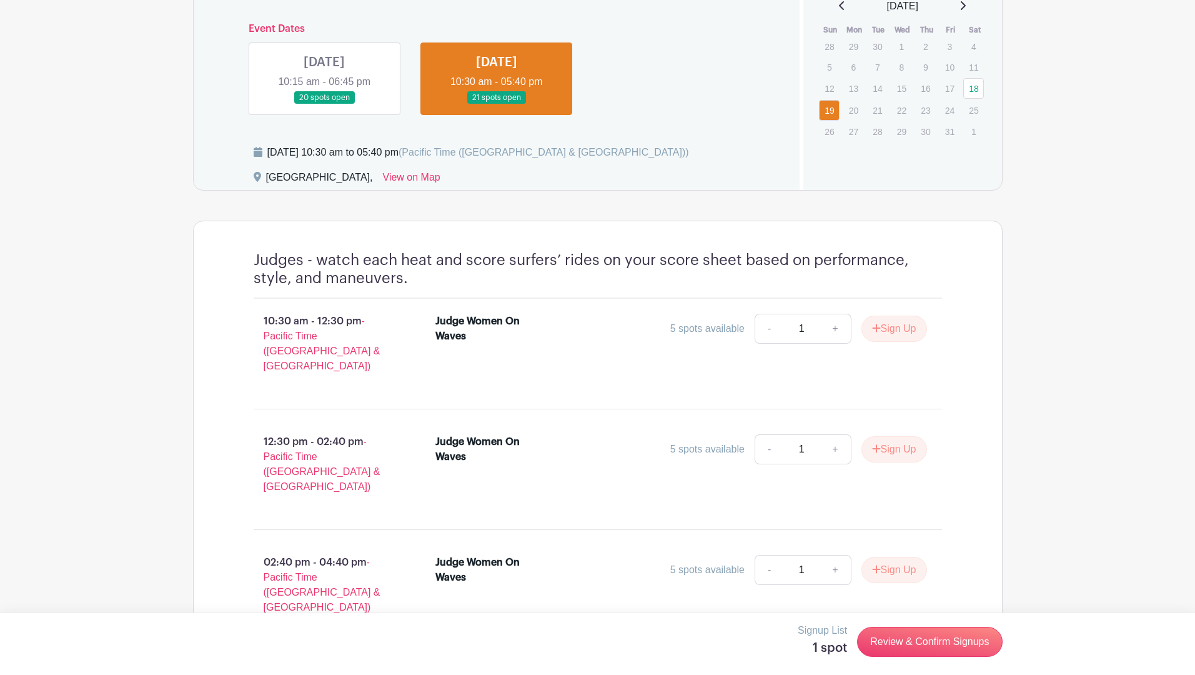  I want to click on p: 22, so click(902, 110).